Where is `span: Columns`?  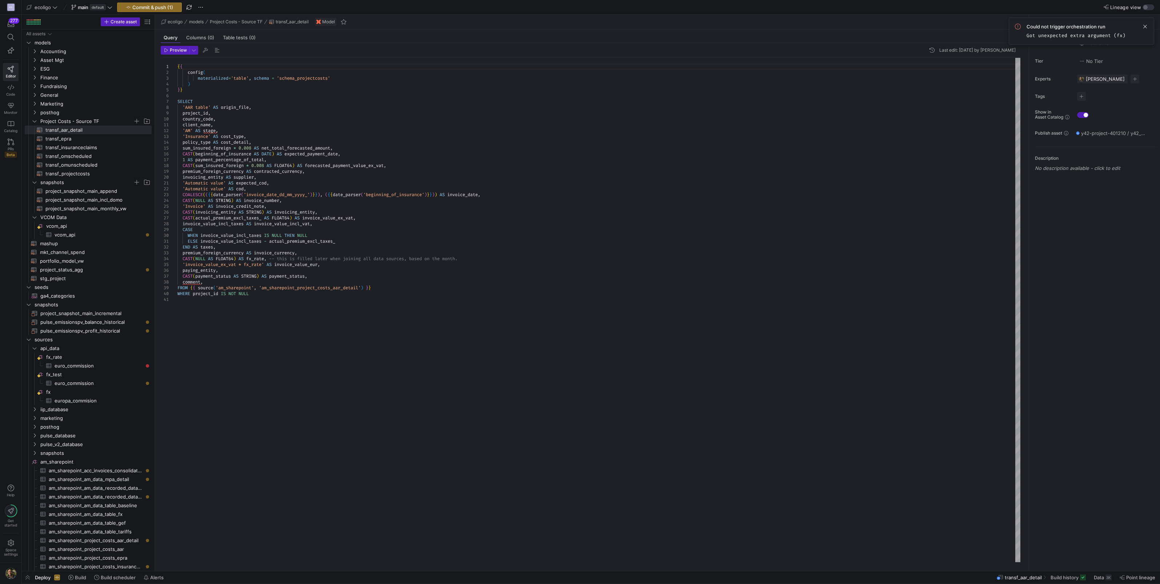
span: Columns is located at coordinates (200, 37).